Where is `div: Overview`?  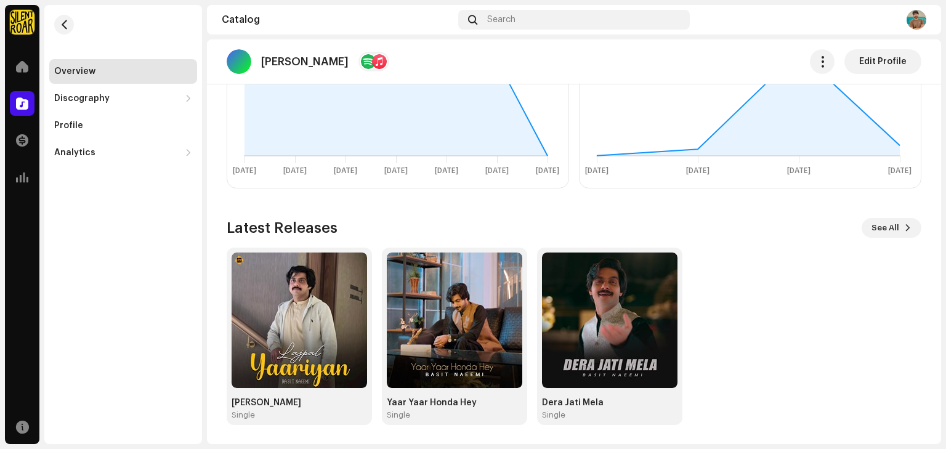 div: Overview is located at coordinates (75, 71).